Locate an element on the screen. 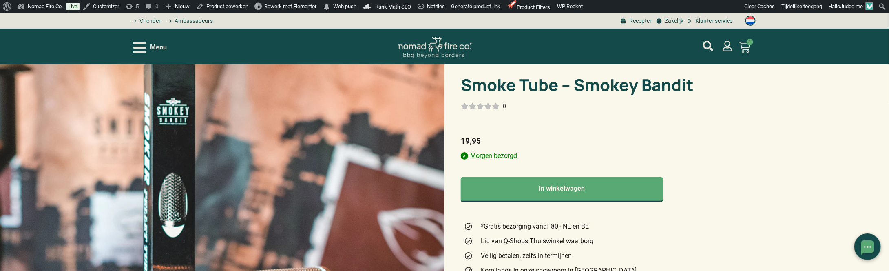 The width and height of the screenshot is (889, 271). a: BBQ recepten is located at coordinates (636, 21).